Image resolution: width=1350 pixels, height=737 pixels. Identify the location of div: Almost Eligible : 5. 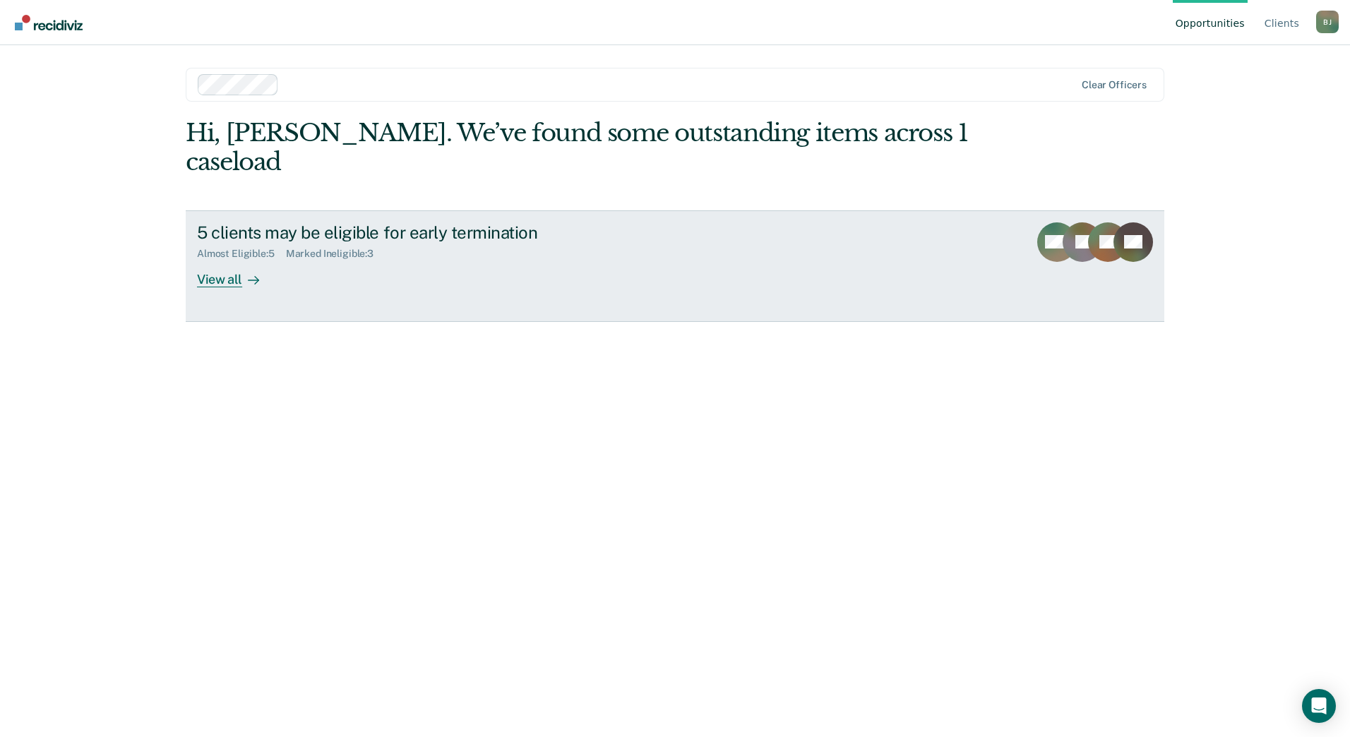
(241, 253).